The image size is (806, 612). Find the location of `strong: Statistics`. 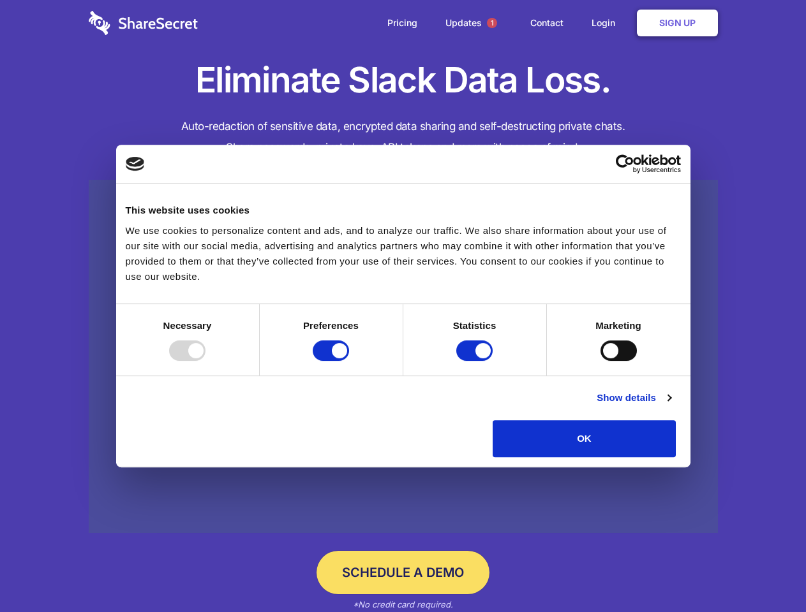

strong: Statistics is located at coordinates (475, 325).